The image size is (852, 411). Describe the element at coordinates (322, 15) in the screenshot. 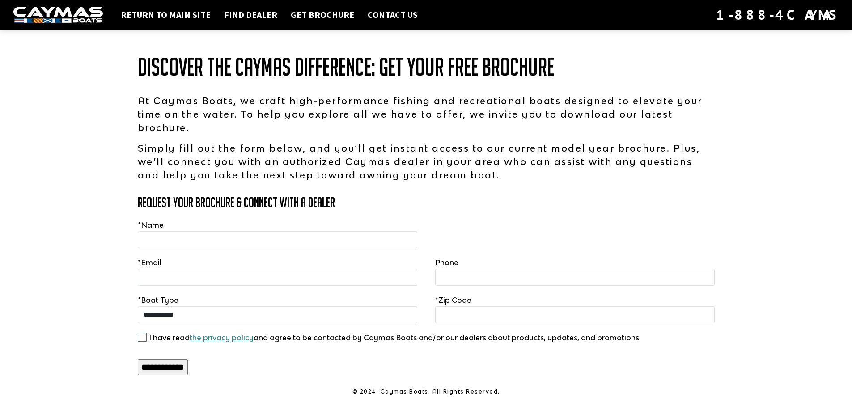

I see `a: Get Brochure` at that location.